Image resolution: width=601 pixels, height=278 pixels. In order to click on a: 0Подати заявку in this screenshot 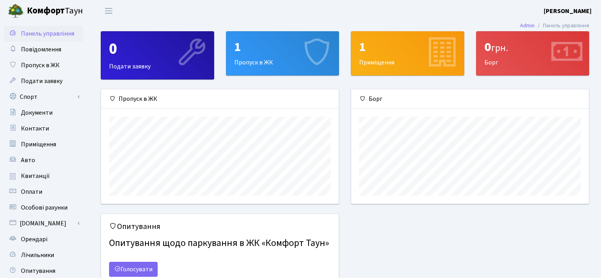, I will do `click(157, 55)`.